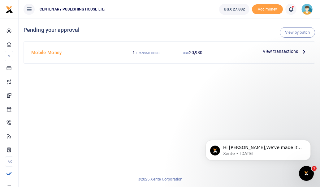 This screenshot has height=187, width=320. I want to click on span: Add money, so click(267, 9).